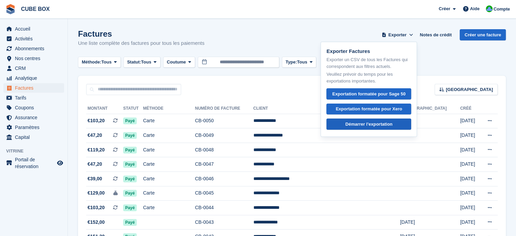  I want to click on span: Assurance, so click(35, 117).